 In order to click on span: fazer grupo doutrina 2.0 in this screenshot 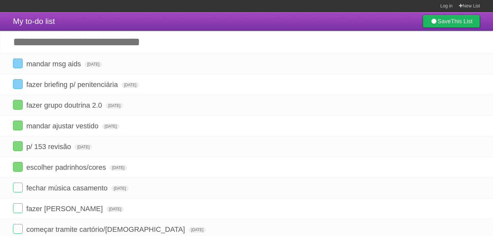, I will do `click(65, 105)`.